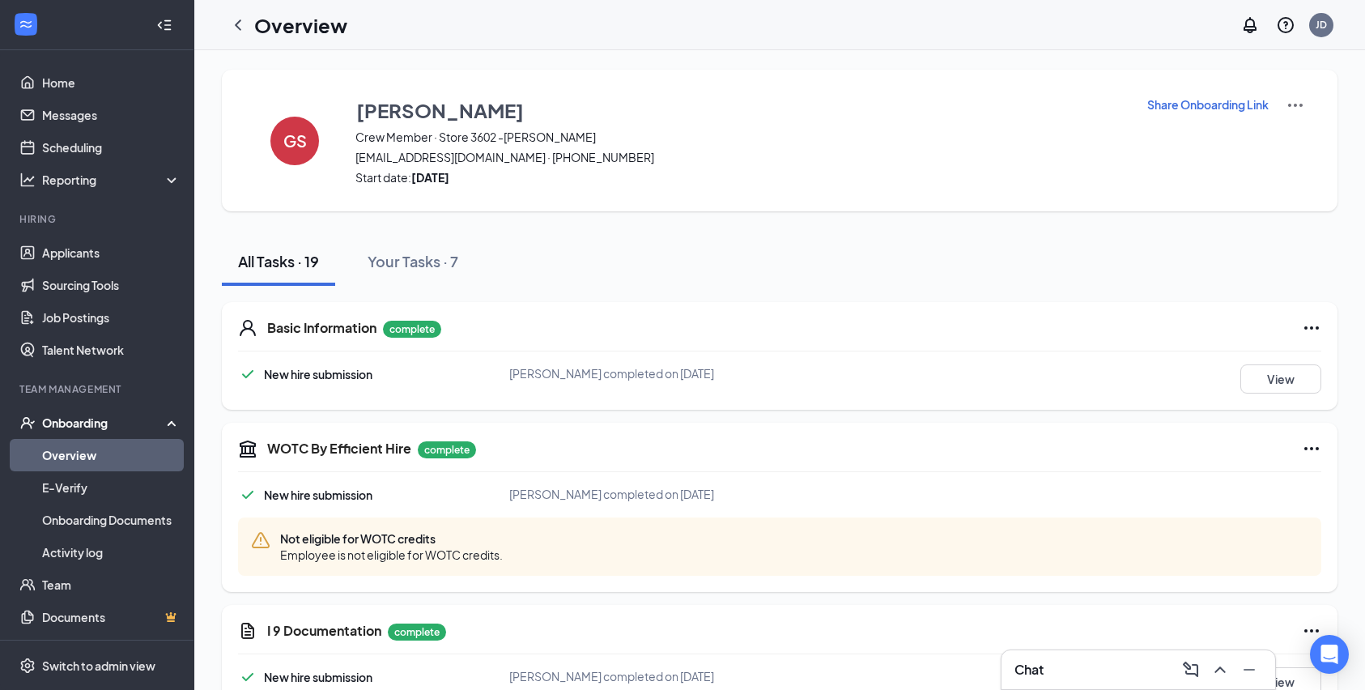 Image resolution: width=1365 pixels, height=690 pixels. I want to click on div: Reporting, so click(112, 180).